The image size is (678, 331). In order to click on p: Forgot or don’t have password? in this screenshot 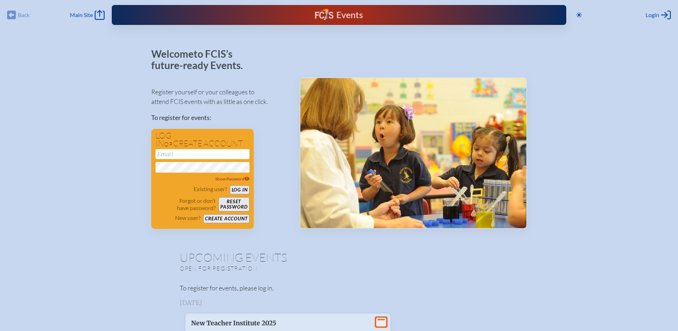, I will do `click(186, 204)`.